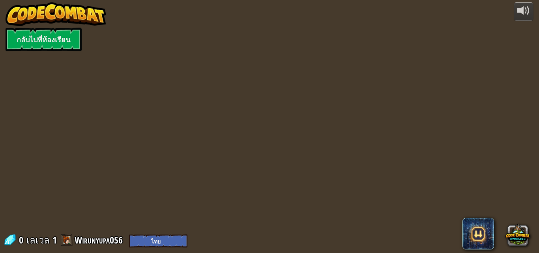 The height and width of the screenshot is (253, 539). What do you see at coordinates (43, 39) in the screenshot?
I see `a: กลับไปที่ห้องเรียน` at bounding box center [43, 39].